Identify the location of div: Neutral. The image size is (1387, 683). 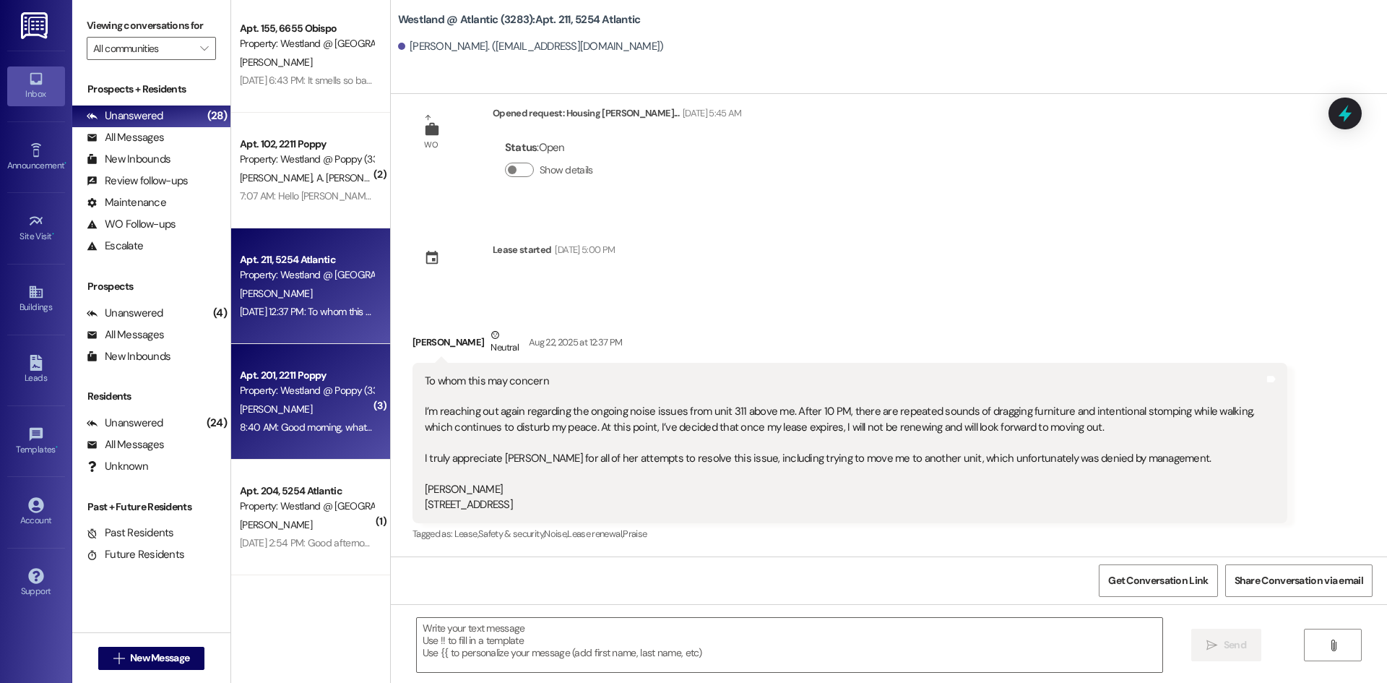
(504, 343).